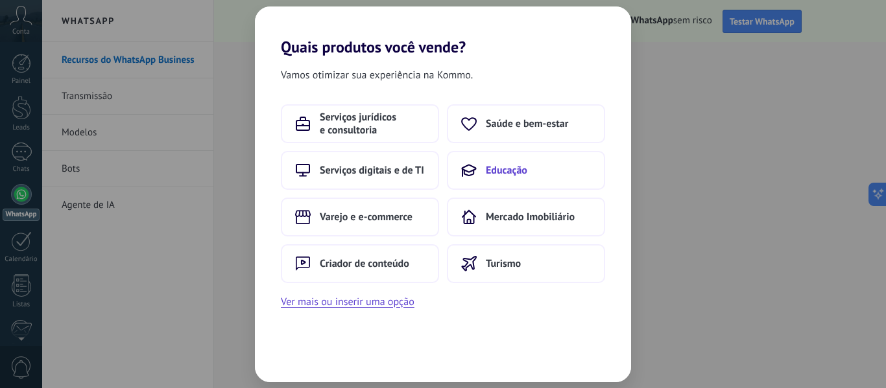 Image resolution: width=886 pixels, height=388 pixels. What do you see at coordinates (526, 124) in the screenshot?
I see `span: Saúde e bem-estar` at bounding box center [526, 124].